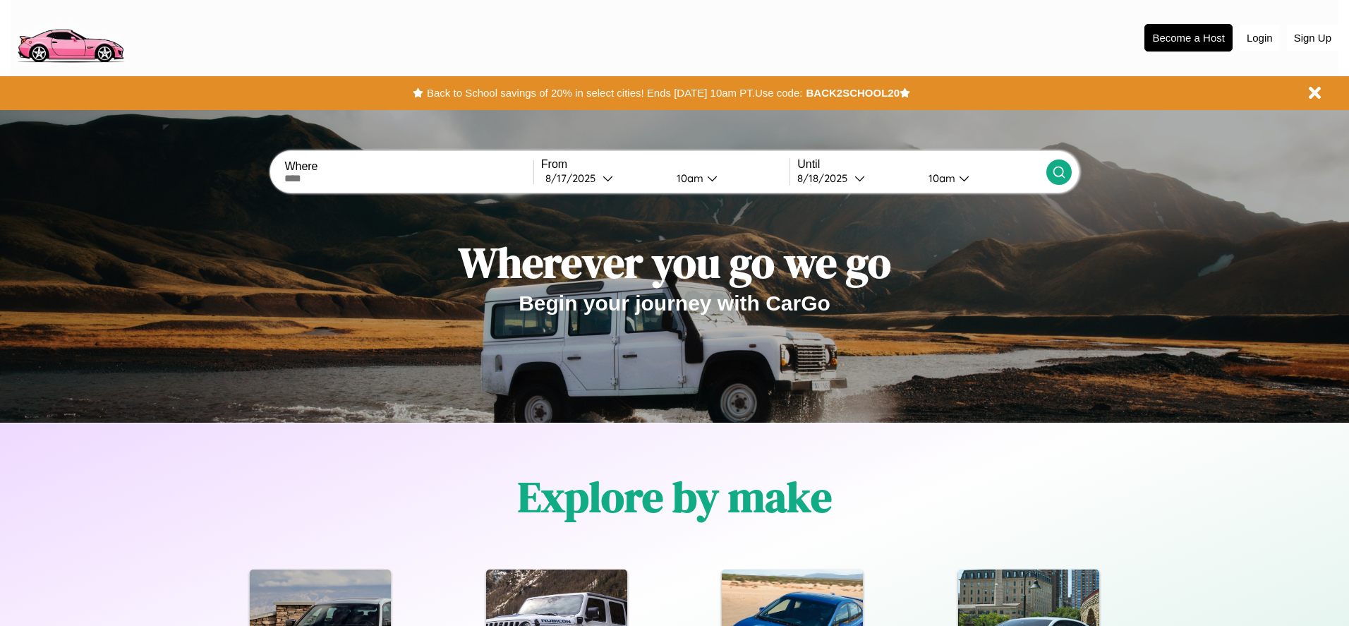  I want to click on h1: Explore by make, so click(675, 497).